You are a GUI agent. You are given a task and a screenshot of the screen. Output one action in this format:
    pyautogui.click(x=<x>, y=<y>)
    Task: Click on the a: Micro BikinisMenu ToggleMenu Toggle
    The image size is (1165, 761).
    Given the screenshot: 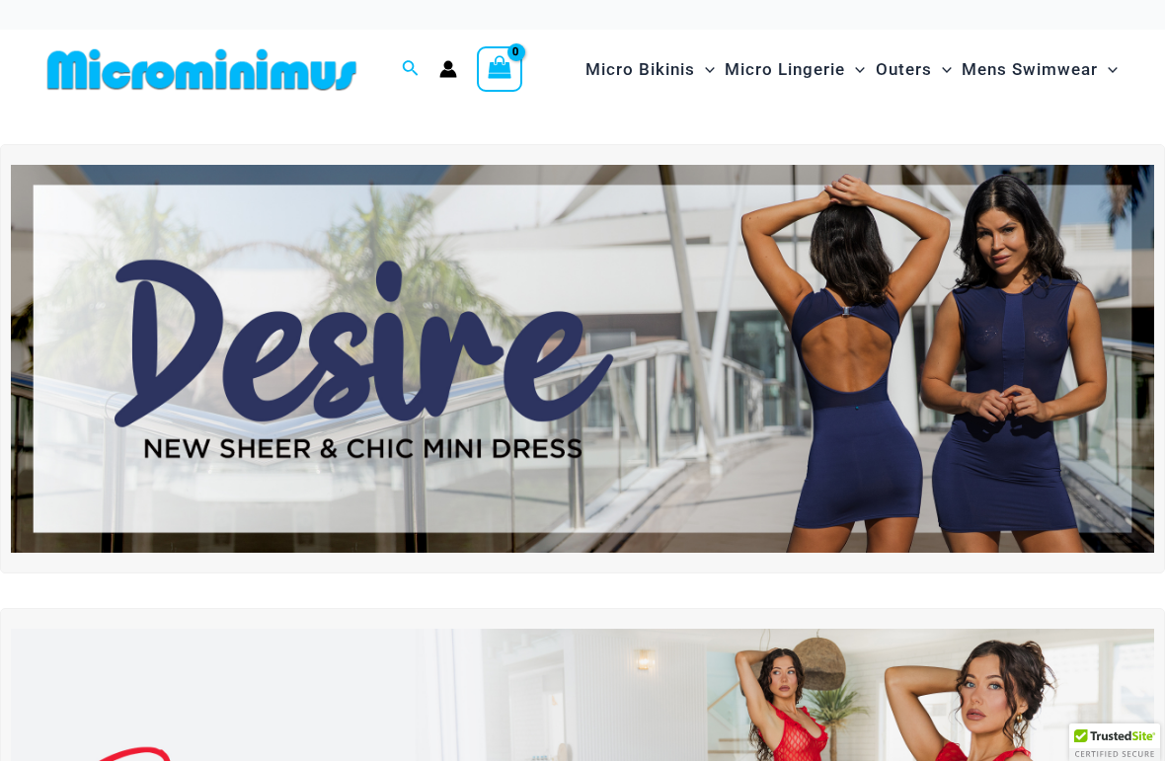 What is the action you would take?
    pyautogui.click(x=649, y=69)
    